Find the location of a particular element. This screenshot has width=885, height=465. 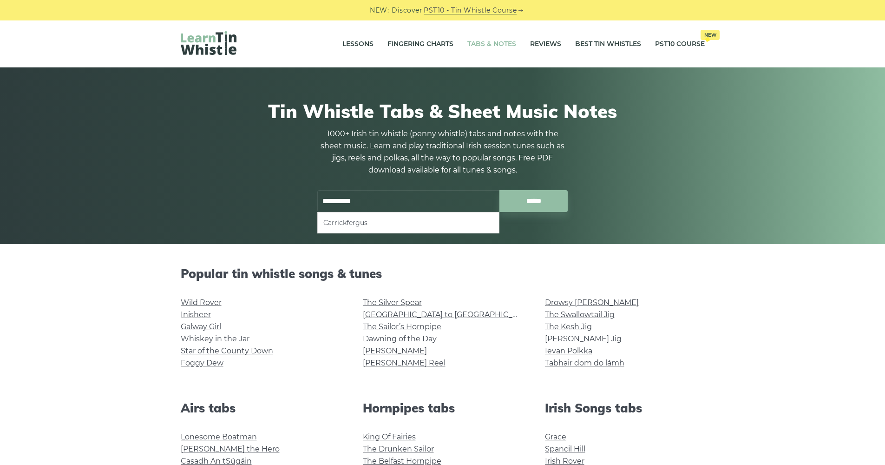

a: Galway Girl is located at coordinates (201, 326).